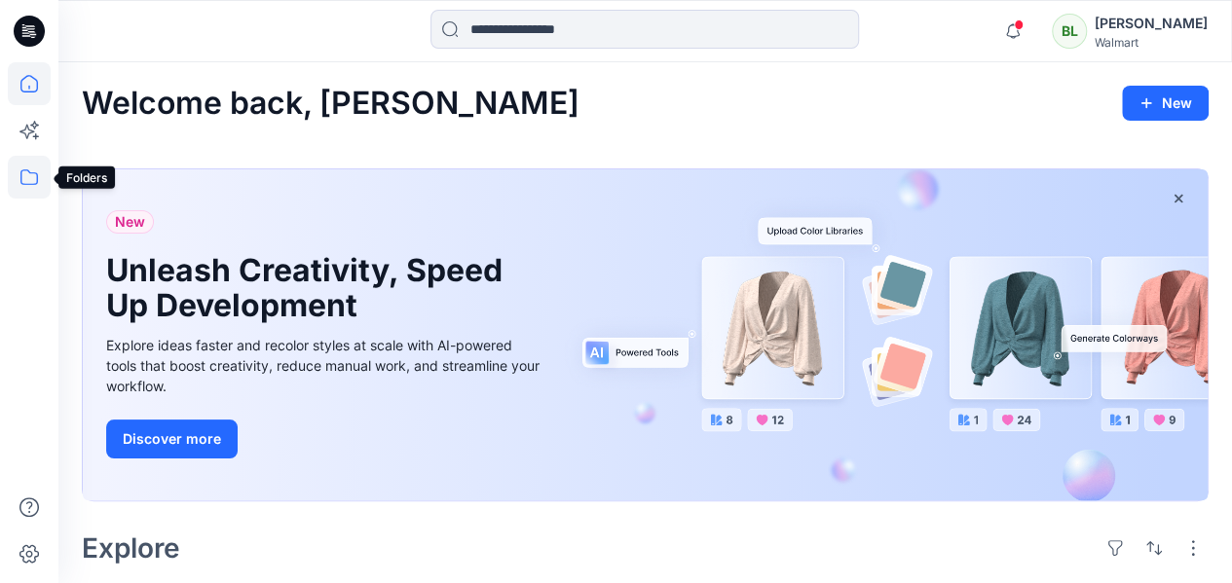 This screenshot has width=1232, height=583. What do you see at coordinates (1165, 103) in the screenshot?
I see `button: New` at bounding box center [1165, 103].